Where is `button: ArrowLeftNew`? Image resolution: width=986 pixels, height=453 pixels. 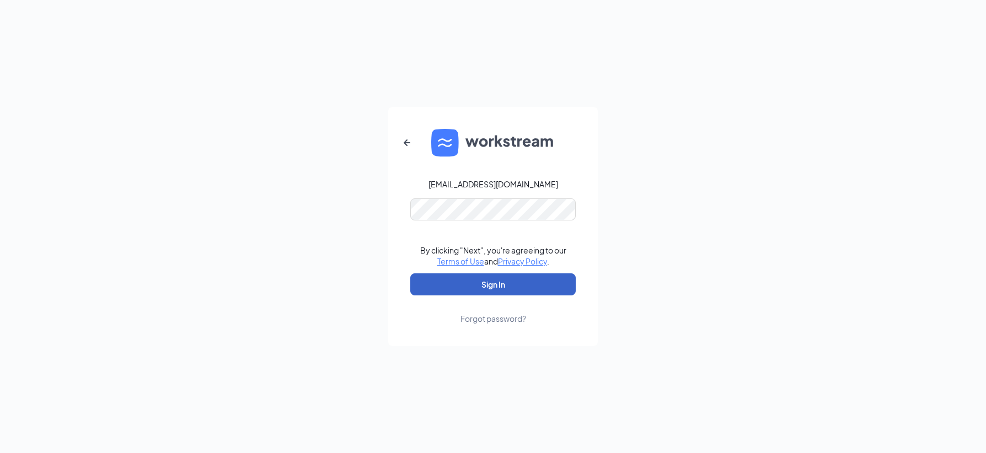 button: ArrowLeftNew is located at coordinates (407, 143).